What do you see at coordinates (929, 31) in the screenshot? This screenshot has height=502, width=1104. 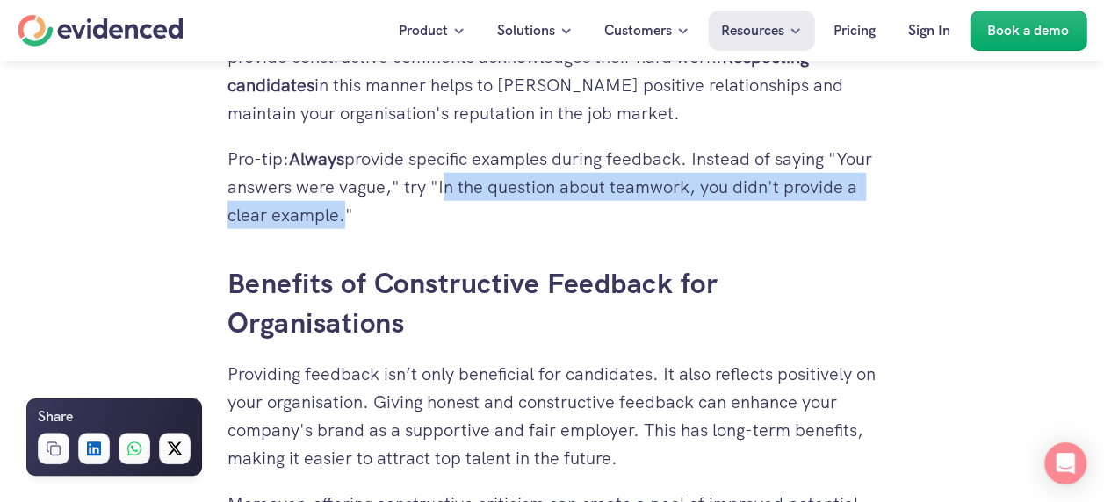 I see `p: Sign In` at bounding box center [929, 31].